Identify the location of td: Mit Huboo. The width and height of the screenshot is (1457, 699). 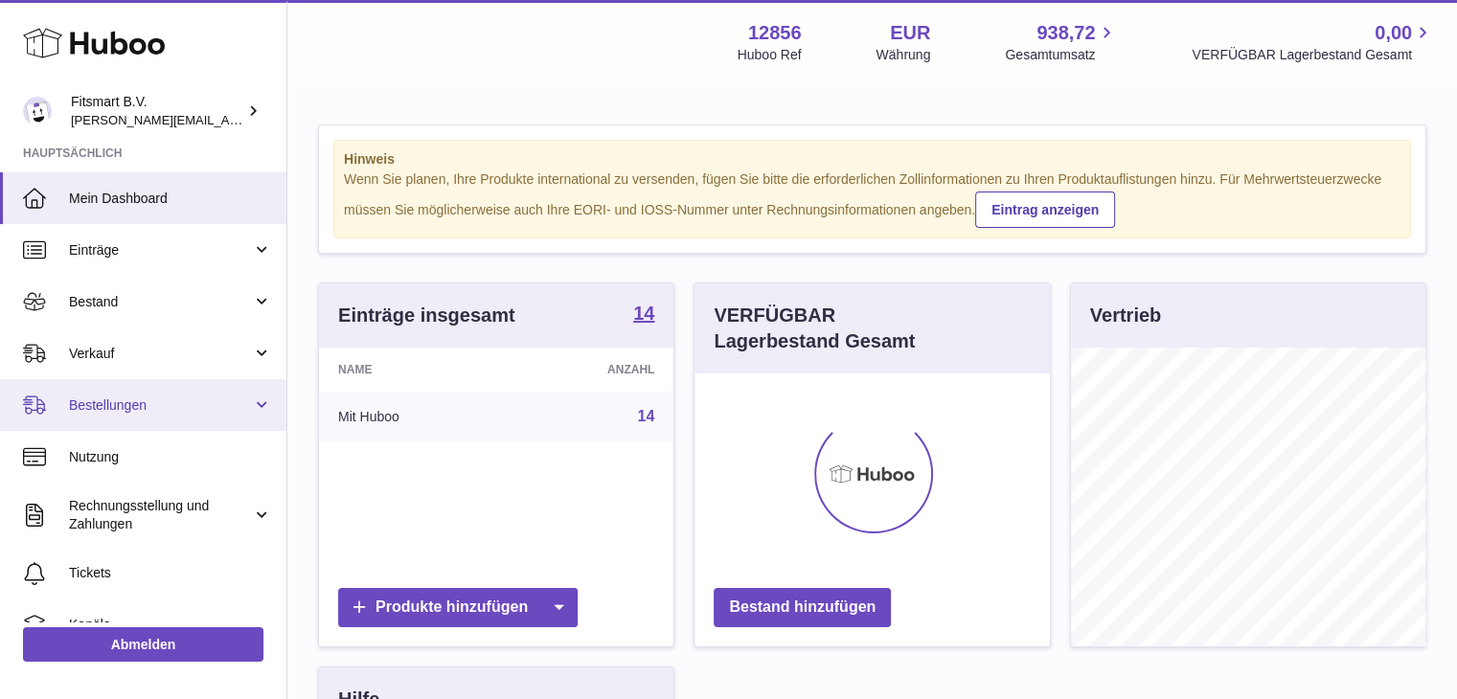
(414, 417).